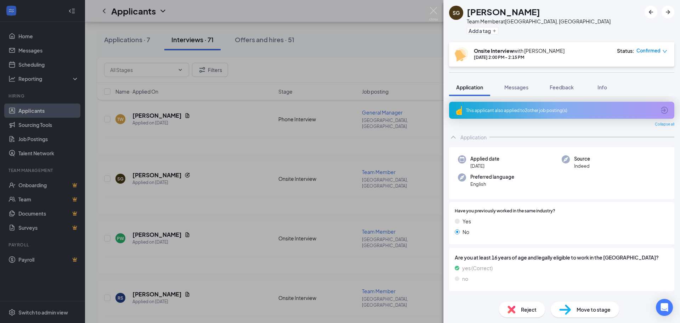 The width and height of the screenshot is (680, 323). Describe the element at coordinates (651, 12) in the screenshot. I see `svg: ArrowLeftNew` at that location.